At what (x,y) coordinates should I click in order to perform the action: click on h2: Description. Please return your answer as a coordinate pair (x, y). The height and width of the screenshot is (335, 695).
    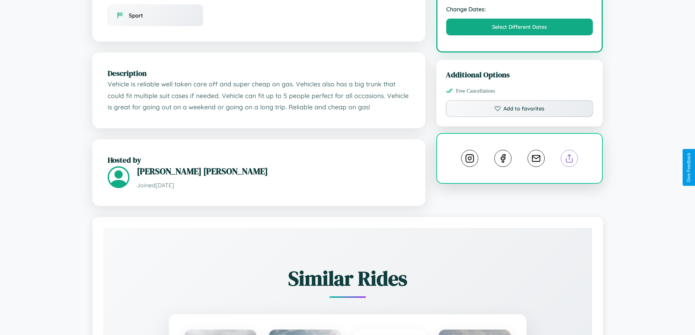
    Looking at the image, I should click on (259, 73).